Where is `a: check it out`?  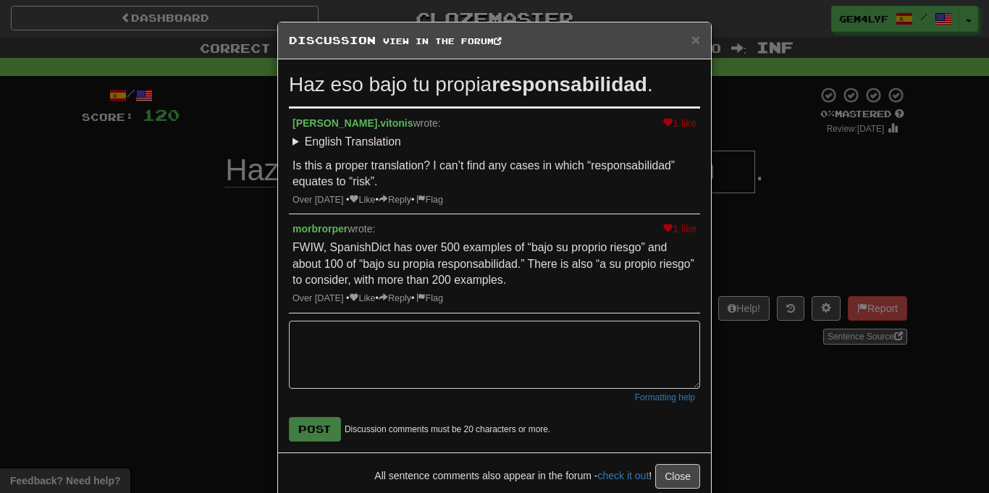 a: check it out is located at coordinates (623, 476).